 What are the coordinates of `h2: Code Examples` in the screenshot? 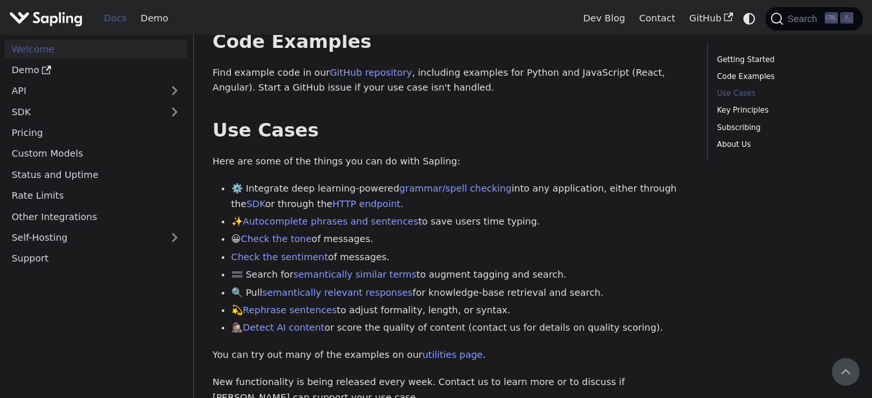 It's located at (451, 42).